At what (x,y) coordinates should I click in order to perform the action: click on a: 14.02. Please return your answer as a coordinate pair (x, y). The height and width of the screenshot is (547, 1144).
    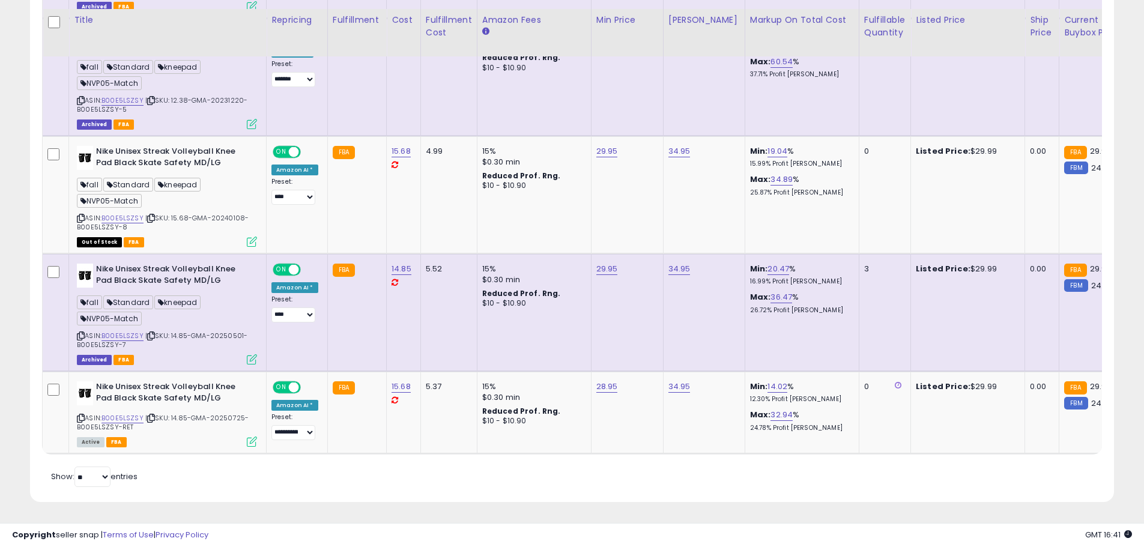
    Looking at the image, I should click on (777, 387).